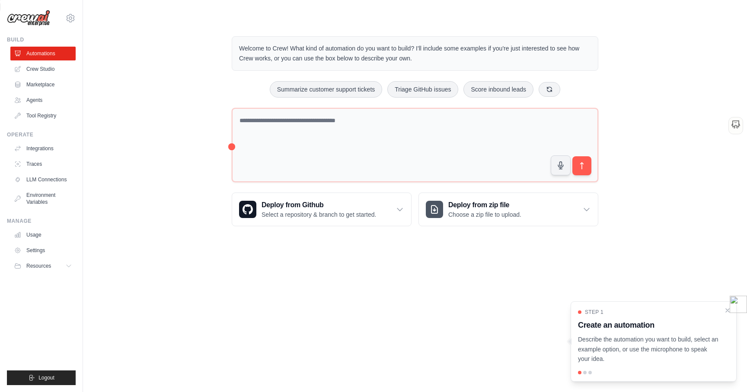  What do you see at coordinates (43, 199) in the screenshot?
I see `a: Environment Variables` at bounding box center [43, 199].